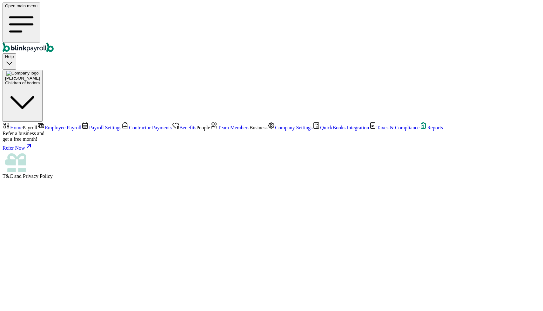 Image resolution: width=543 pixels, height=311 pixels. What do you see at coordinates (271, 147) in the screenshot?
I see `a: Refer Now` at bounding box center [271, 147].